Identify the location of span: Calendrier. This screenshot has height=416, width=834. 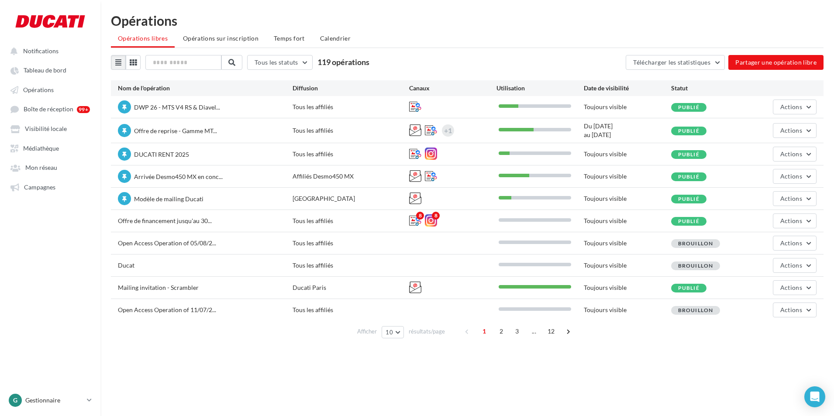
(335, 38).